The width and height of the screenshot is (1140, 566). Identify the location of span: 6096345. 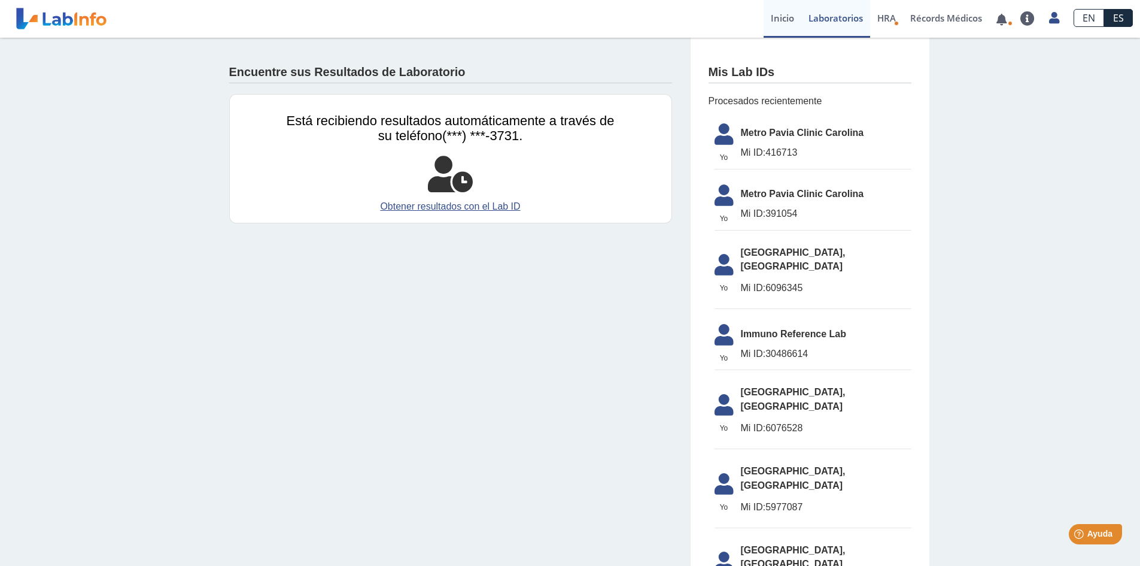
(826, 288).